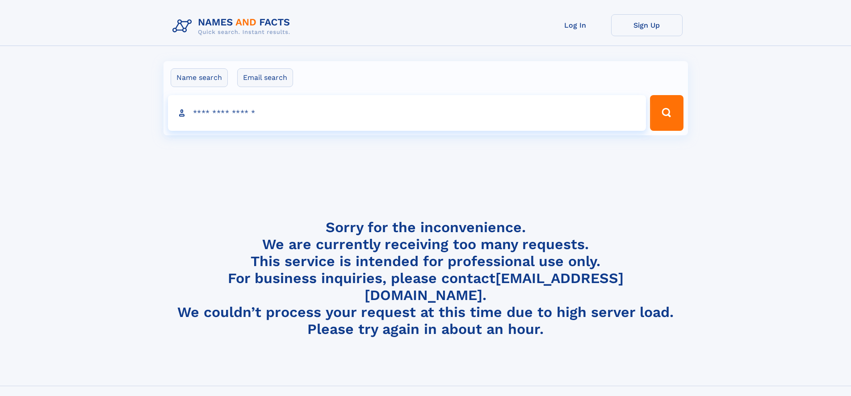 This screenshot has width=851, height=396. I want to click on label: Email search, so click(265, 78).